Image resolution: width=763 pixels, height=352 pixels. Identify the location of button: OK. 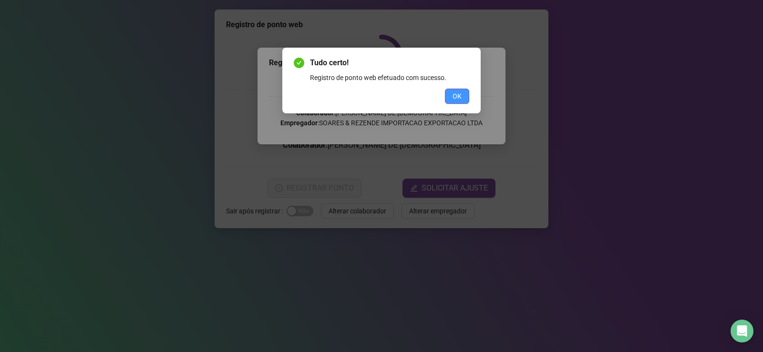
(457, 96).